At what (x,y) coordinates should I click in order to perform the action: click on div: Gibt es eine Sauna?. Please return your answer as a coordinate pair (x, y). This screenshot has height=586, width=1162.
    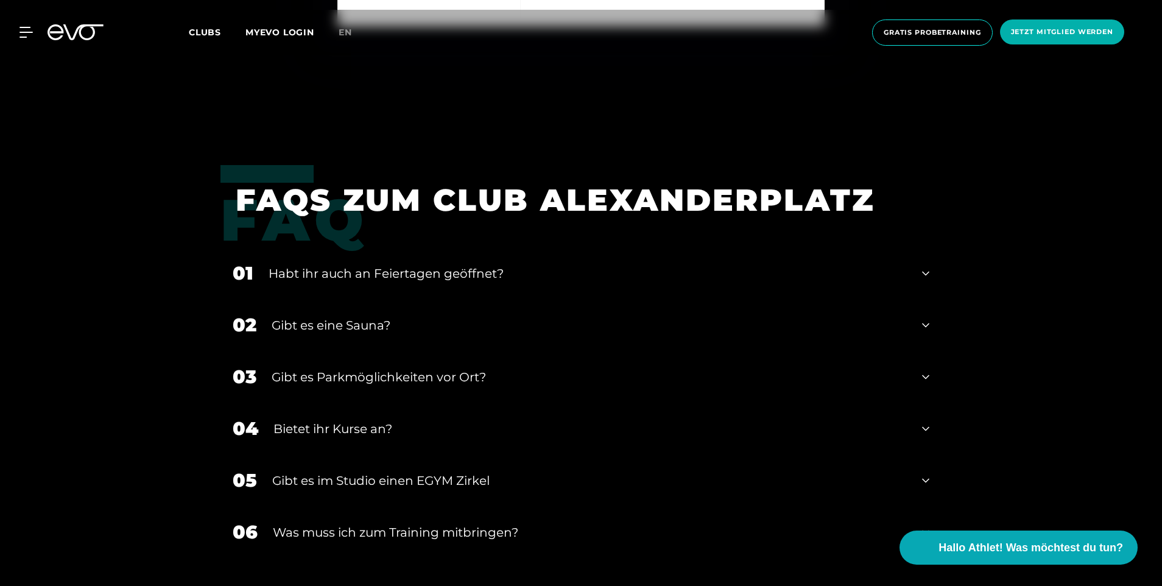
    Looking at the image, I should click on (589, 325).